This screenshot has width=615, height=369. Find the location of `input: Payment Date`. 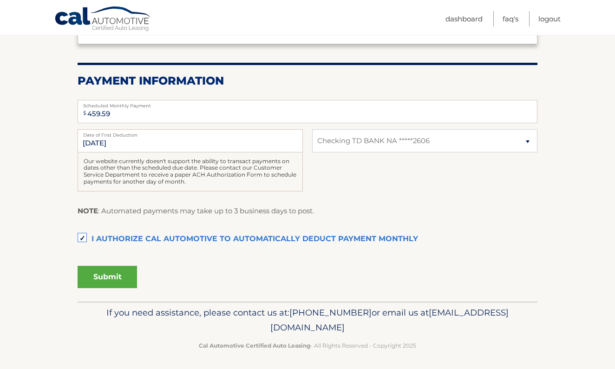

input: Payment Date is located at coordinates (190, 141).